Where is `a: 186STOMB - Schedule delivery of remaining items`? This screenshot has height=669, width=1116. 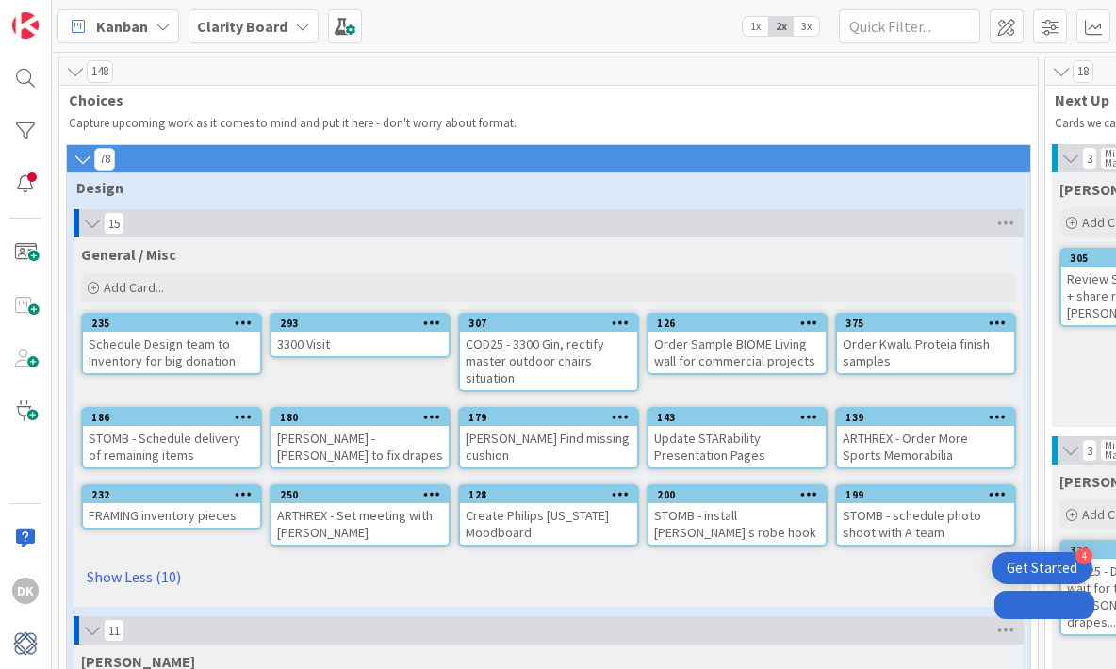
a: 186STOMB - Schedule delivery of remaining items is located at coordinates (172, 438).